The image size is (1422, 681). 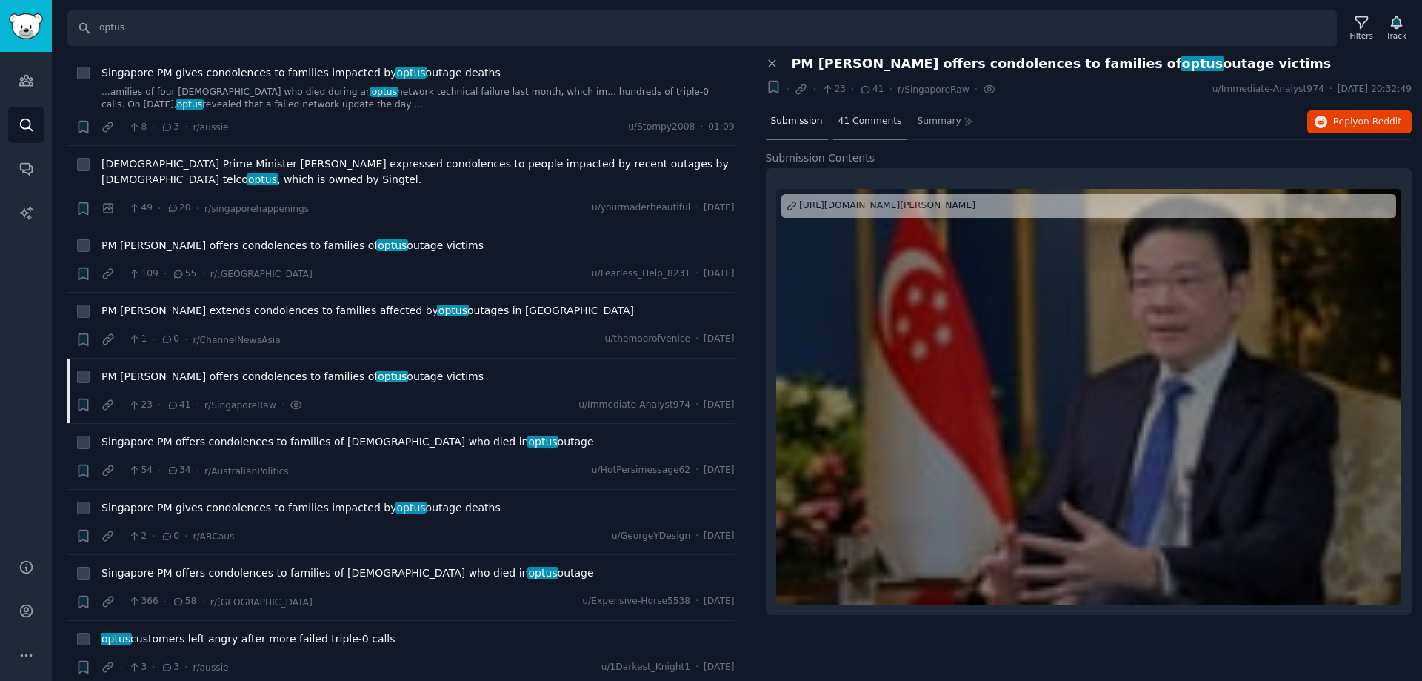 I want to click on span: 23, so click(x=140, y=405).